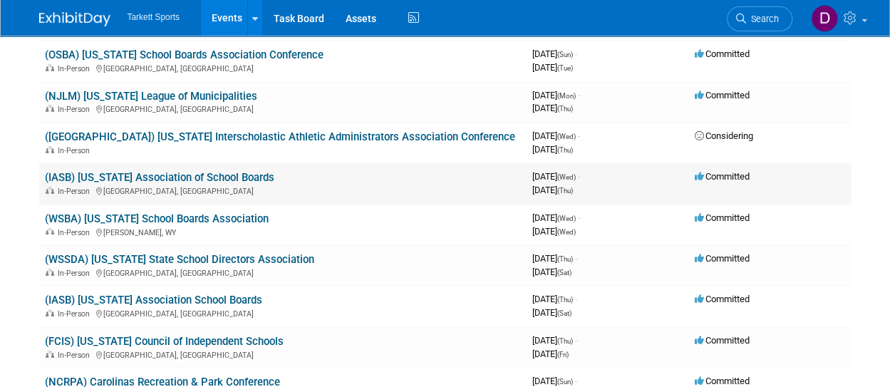  Describe the element at coordinates (563, 354) in the screenshot. I see `span: (Fri)` at that location.